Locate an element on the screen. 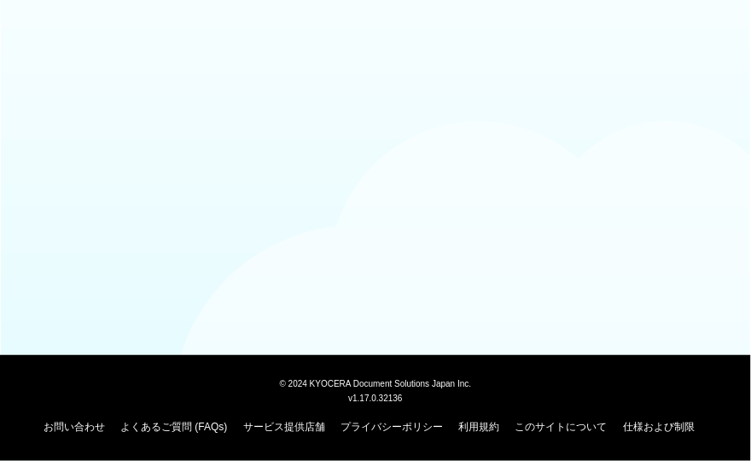 The width and height of the screenshot is (751, 461). a: 利用規約 is located at coordinates (480, 427).